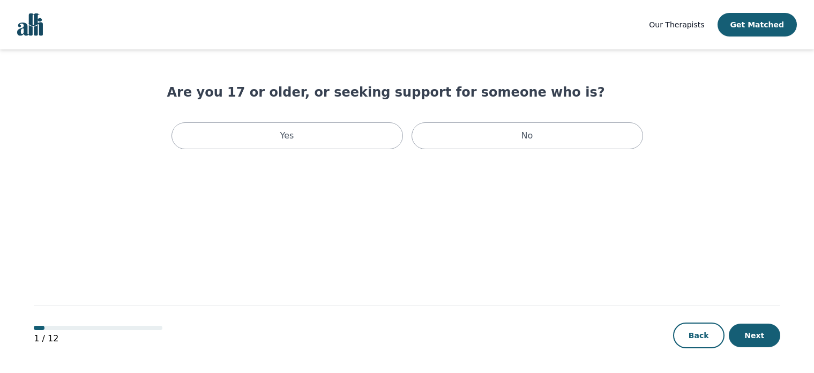 The height and width of the screenshot is (373, 814). I want to click on a: Our Therapists, so click(677, 25).